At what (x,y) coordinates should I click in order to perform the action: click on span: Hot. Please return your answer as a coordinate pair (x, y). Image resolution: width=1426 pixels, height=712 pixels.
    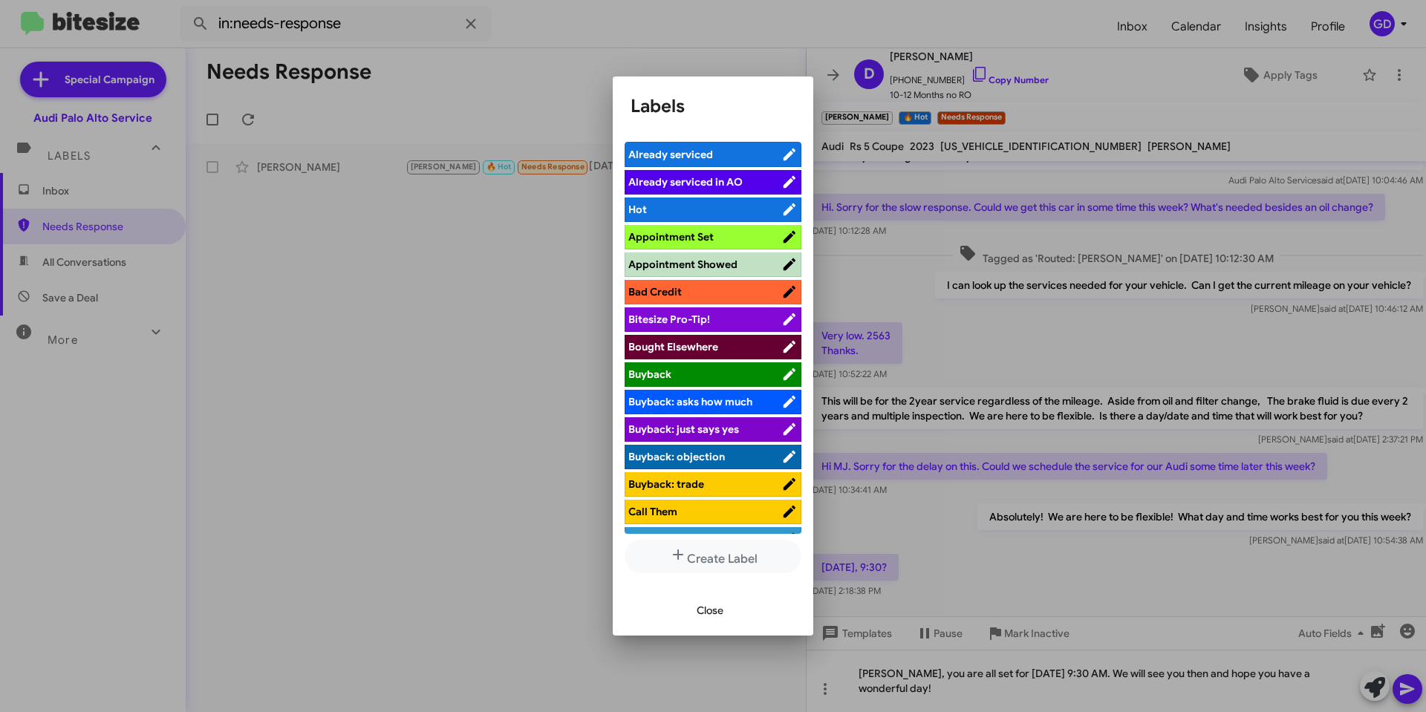
    Looking at the image, I should click on (637, 210).